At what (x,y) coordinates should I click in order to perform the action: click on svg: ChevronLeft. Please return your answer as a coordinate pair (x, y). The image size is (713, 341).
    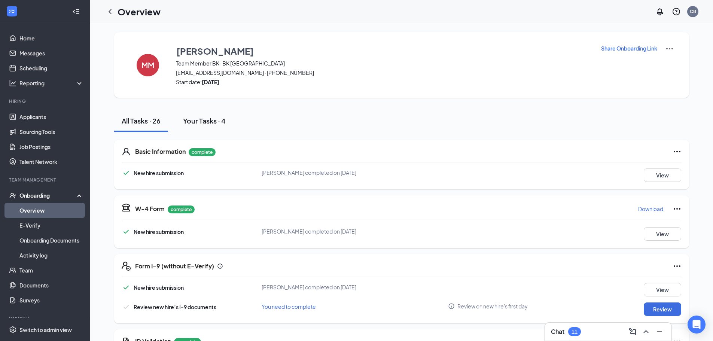
    Looking at the image, I should click on (110, 12).